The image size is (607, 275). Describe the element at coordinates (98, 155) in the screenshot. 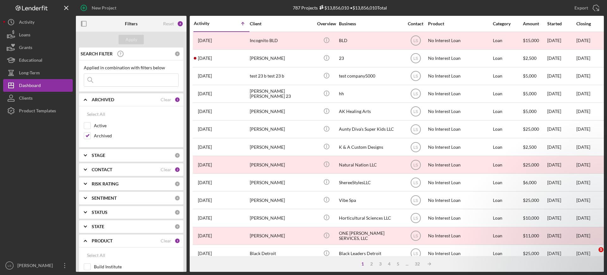

I see `b: STAGE` at that location.